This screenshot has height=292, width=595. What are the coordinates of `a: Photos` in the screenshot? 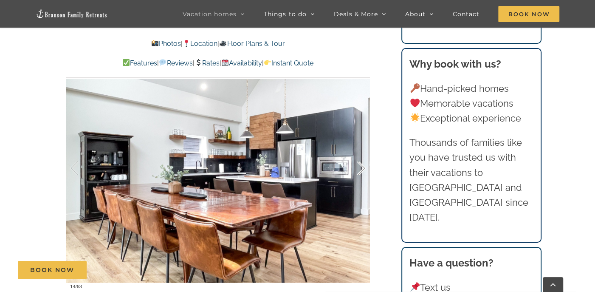 It's located at (166, 43).